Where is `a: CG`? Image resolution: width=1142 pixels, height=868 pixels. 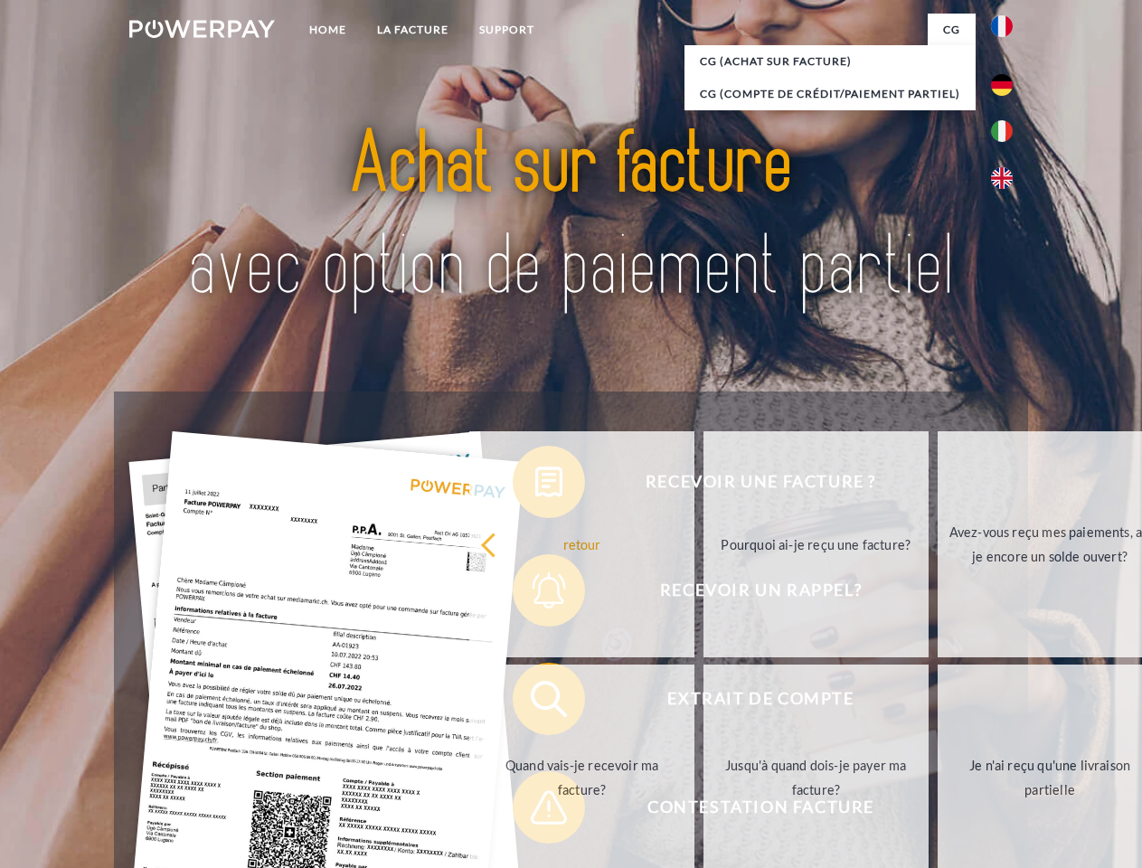
a: CG is located at coordinates (951, 30).